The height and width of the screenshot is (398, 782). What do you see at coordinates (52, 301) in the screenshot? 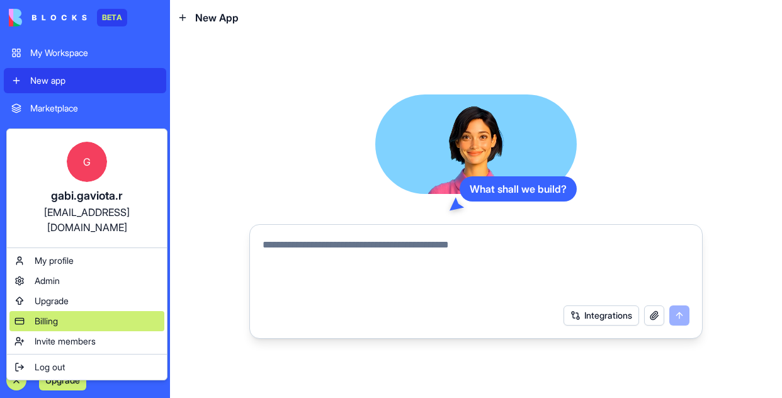
I see `span: Upgrade` at bounding box center [52, 301].